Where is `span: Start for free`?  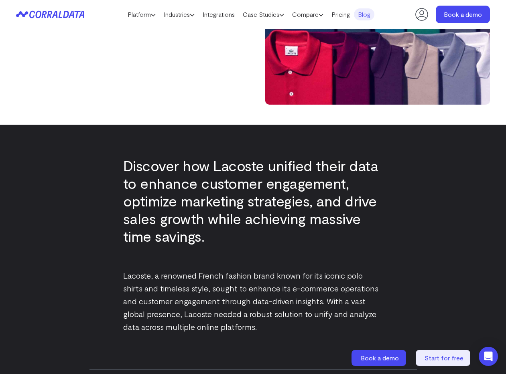
span: Start for free is located at coordinates (444, 358).